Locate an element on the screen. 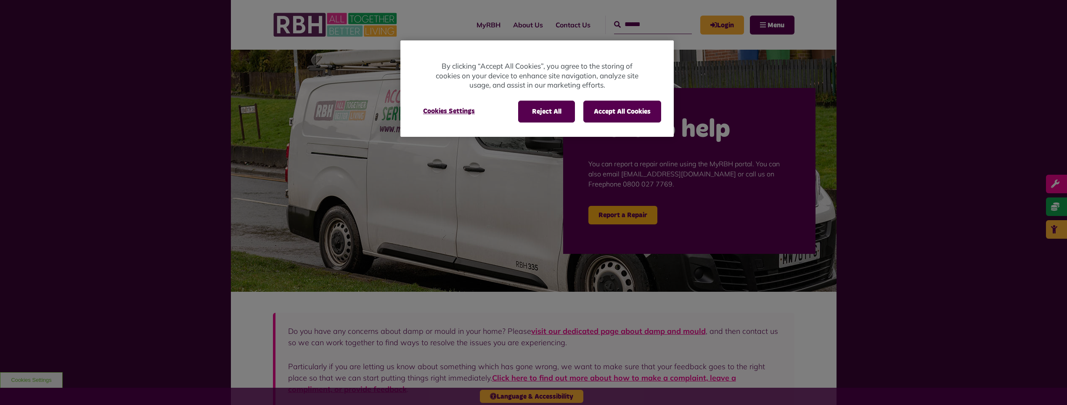 This screenshot has height=405, width=1067. button: Cookies Settings is located at coordinates (449, 111).